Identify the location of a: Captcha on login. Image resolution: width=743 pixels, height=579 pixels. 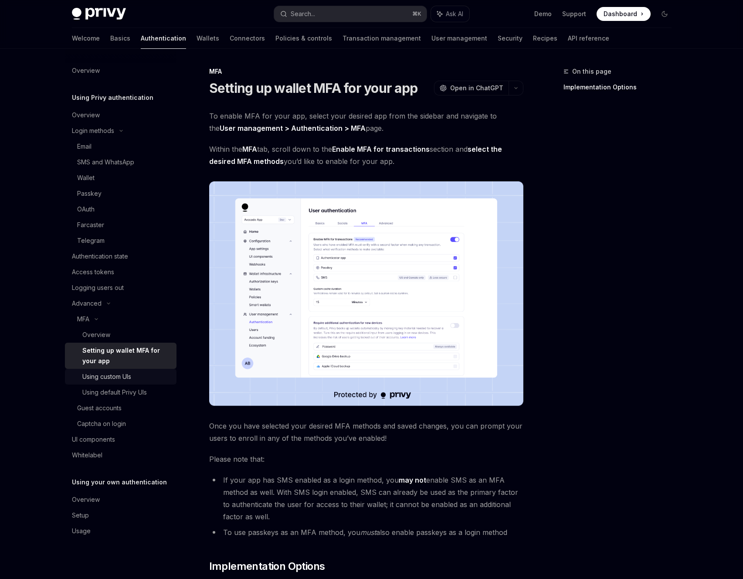
(121, 424).